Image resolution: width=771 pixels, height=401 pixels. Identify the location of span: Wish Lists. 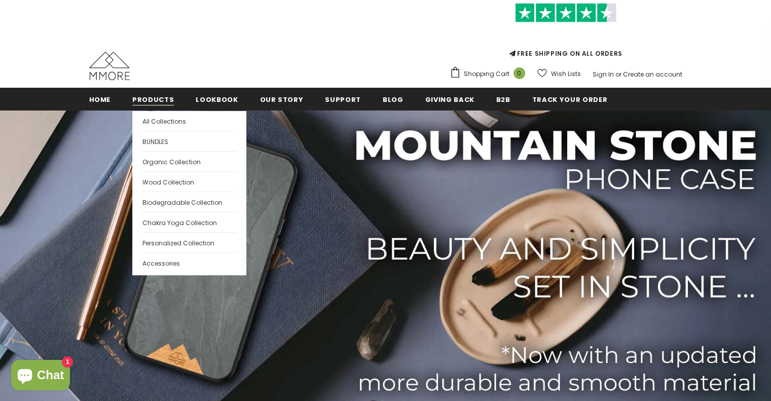
(566, 74).